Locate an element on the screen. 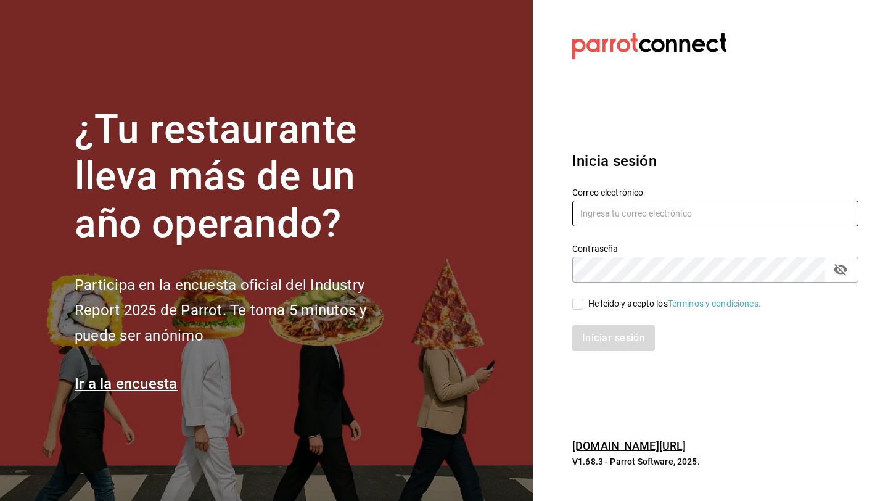  div: He leído y acepto los is located at coordinates (674, 303).